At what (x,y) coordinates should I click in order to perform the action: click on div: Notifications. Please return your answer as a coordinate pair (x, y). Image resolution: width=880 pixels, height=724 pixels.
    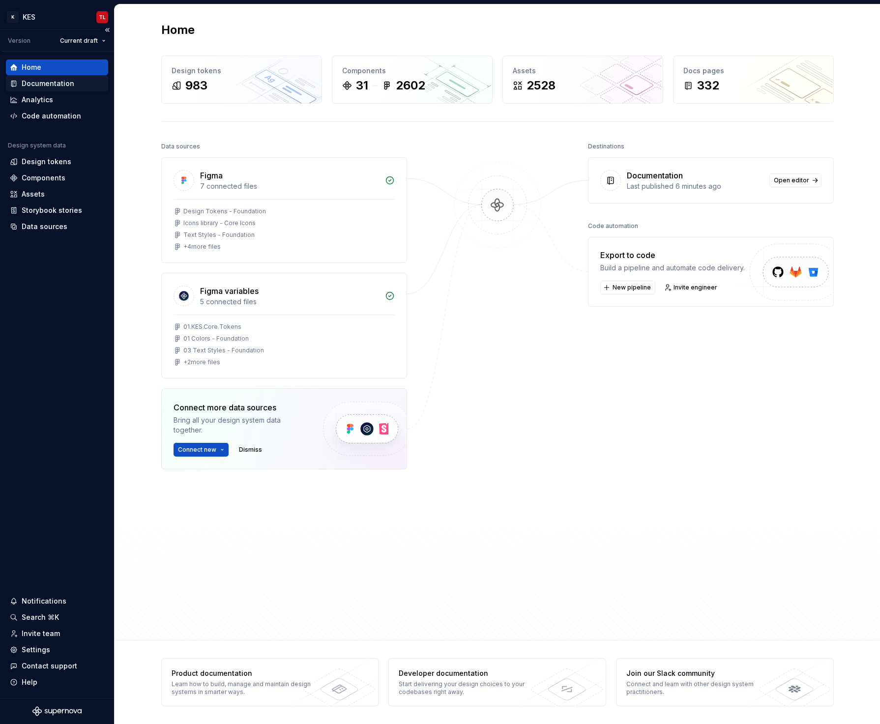
    Looking at the image, I should click on (44, 601).